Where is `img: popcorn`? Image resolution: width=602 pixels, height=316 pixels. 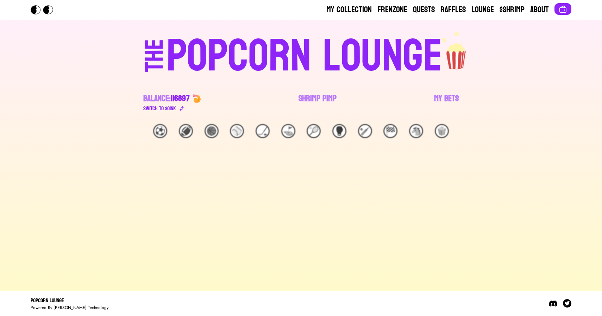 img: popcorn is located at coordinates (457, 51).